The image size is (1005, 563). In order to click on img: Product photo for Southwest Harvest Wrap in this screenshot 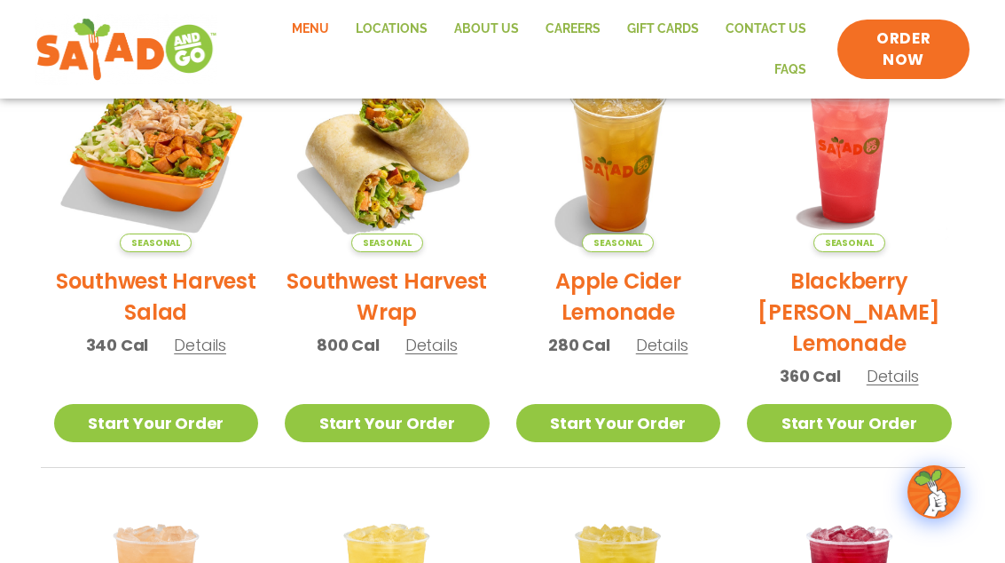, I will do `click(387, 149)`.